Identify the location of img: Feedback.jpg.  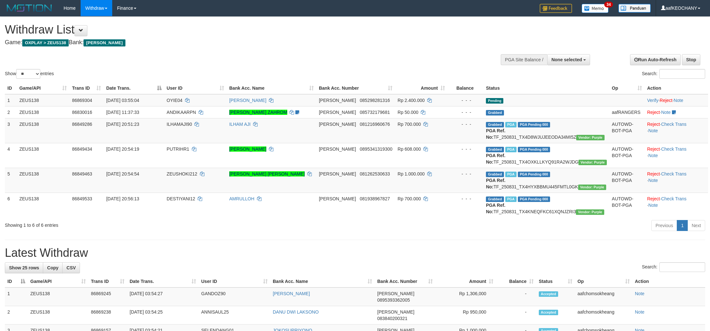
(556, 8).